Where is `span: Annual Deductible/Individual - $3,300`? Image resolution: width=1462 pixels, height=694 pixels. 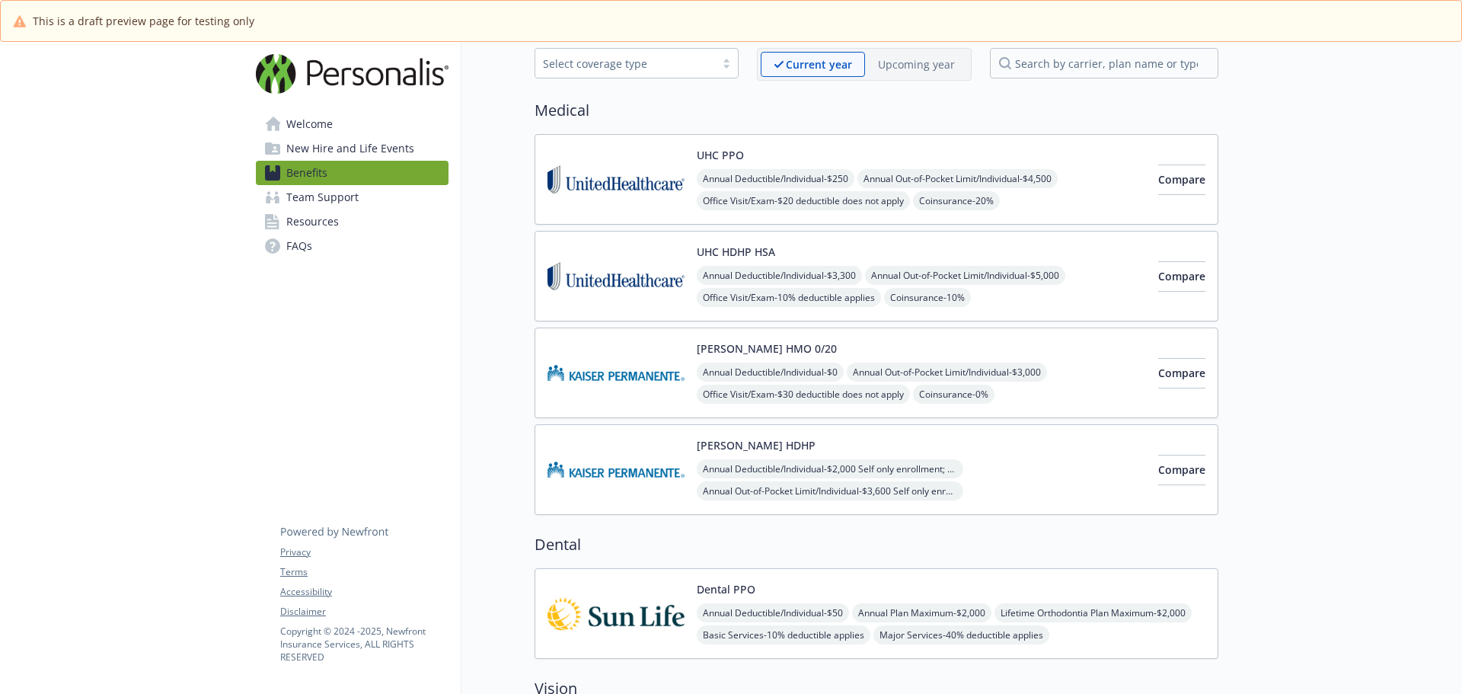 span: Annual Deductible/Individual - $3,300 is located at coordinates (779, 275).